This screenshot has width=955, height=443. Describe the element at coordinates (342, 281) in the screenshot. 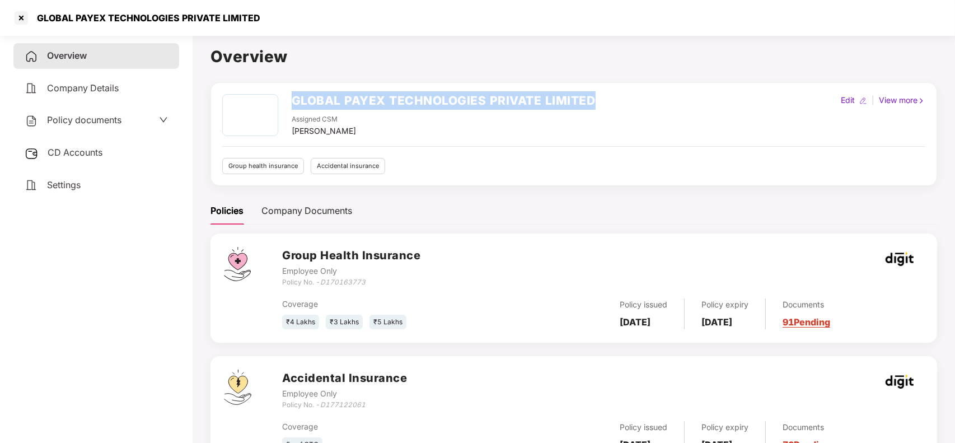

I see `i: D170163773` at that location.